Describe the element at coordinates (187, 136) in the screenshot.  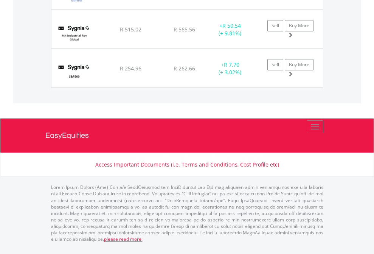
I see `div: EasyEquities` at that location.